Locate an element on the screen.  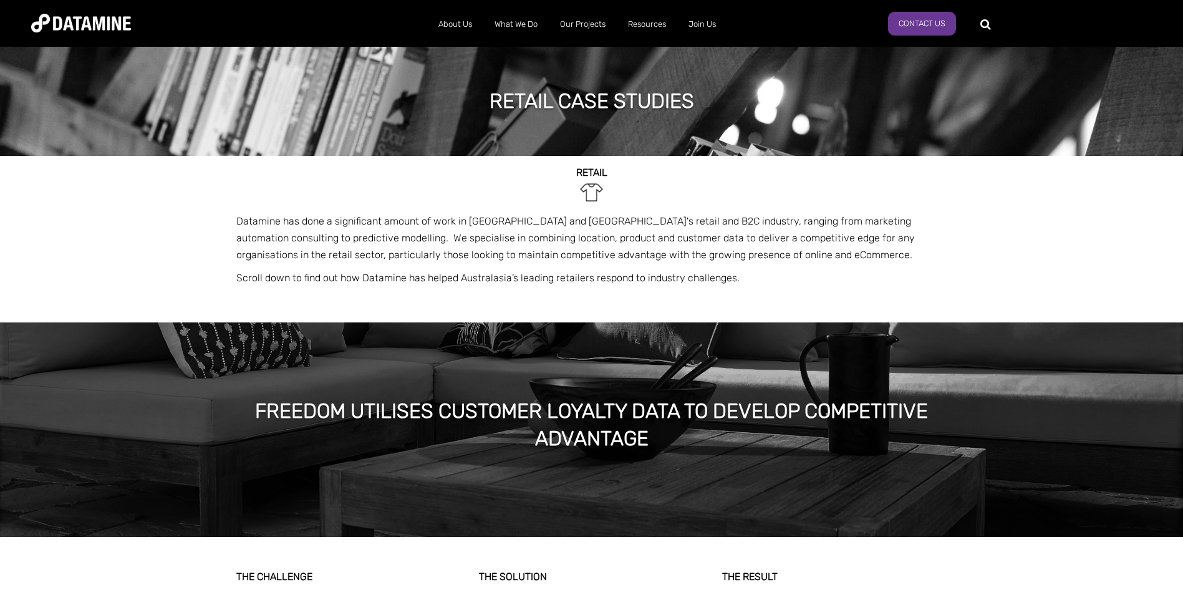
a: Resources is located at coordinates (647, 24).